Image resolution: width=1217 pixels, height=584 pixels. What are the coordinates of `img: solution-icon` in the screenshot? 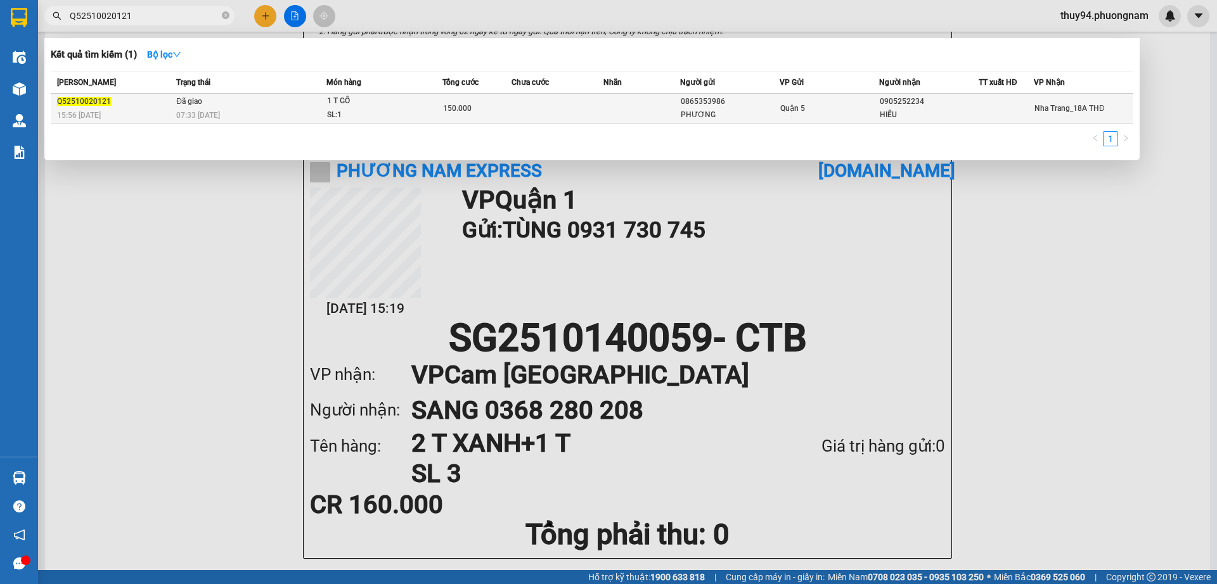 It's located at (19, 152).